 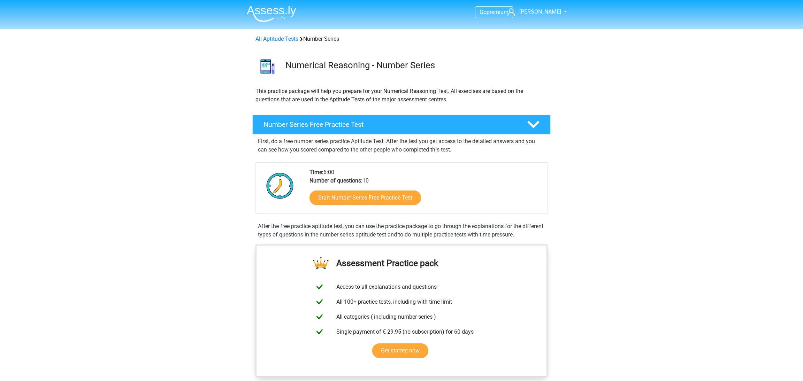 What do you see at coordinates (401, 146) in the screenshot?
I see `p: First, do a free number series practice Aptitude Test. After the test you get access to the detai...` at bounding box center [401, 146].